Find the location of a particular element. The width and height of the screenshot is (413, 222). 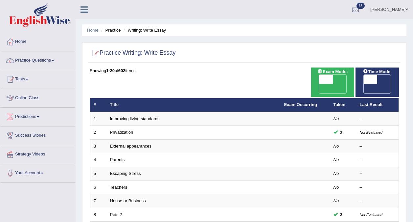

span: 35 is located at coordinates (361, 6).